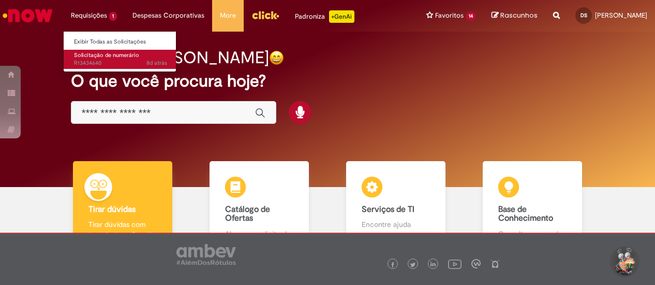 This screenshot has width=655, height=285. I want to click on img: logo_footer_linkedin.png, so click(433, 264).